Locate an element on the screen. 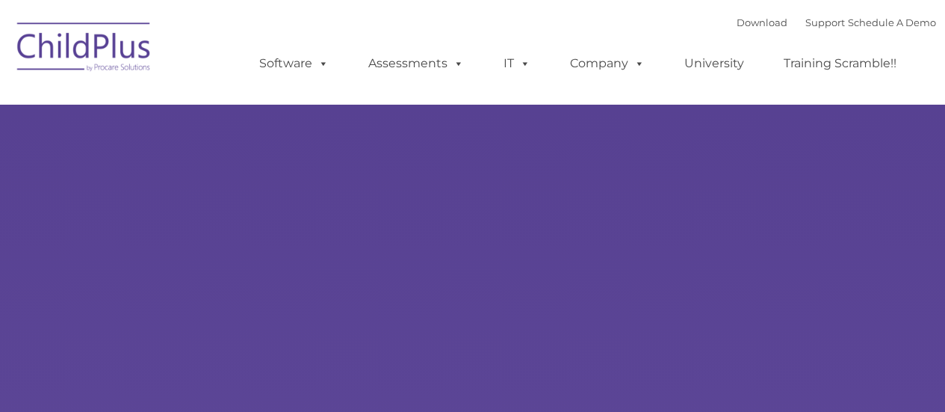 Image resolution: width=945 pixels, height=412 pixels. a: Download is located at coordinates (762, 22).